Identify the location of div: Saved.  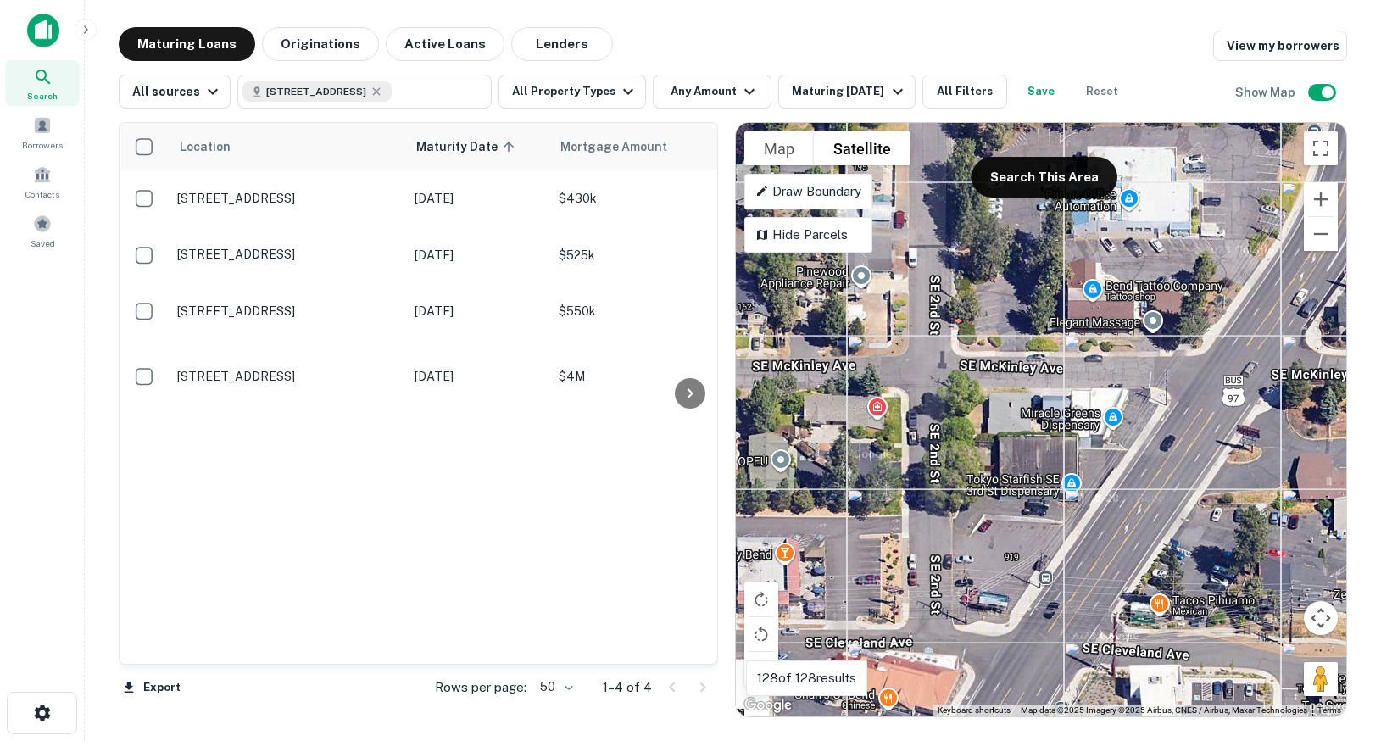
(42, 231).